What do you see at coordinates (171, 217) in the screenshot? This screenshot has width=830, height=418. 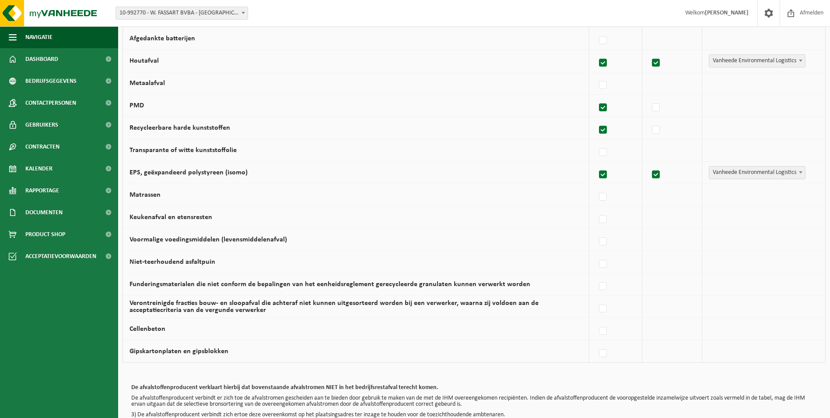 I see `label: Keukenafval en etensresten` at bounding box center [171, 217].